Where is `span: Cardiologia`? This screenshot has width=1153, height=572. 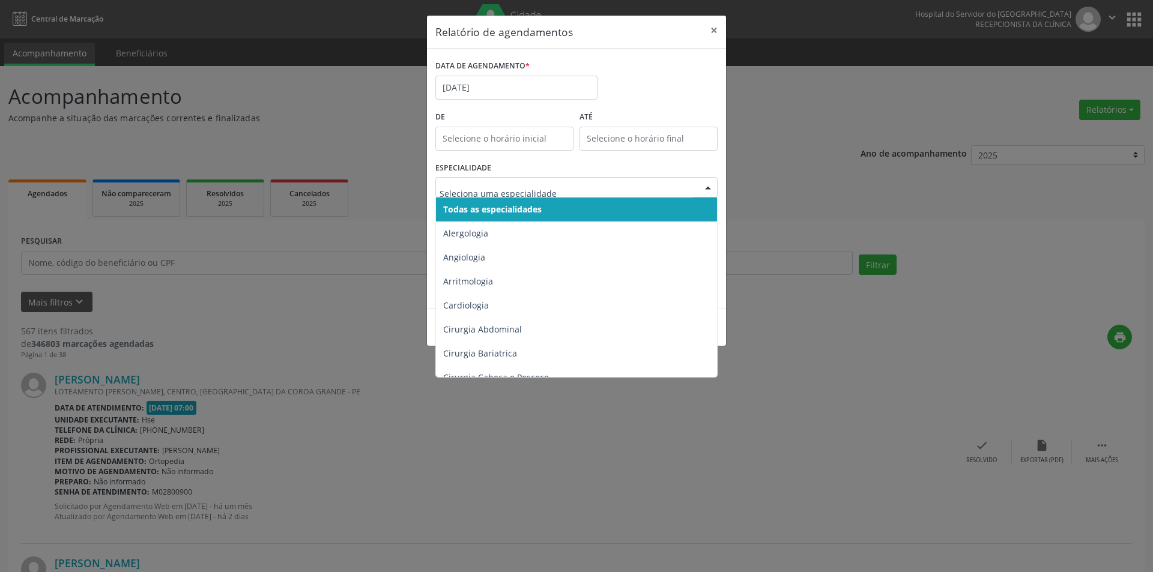 span: Cardiologia is located at coordinates (466, 305).